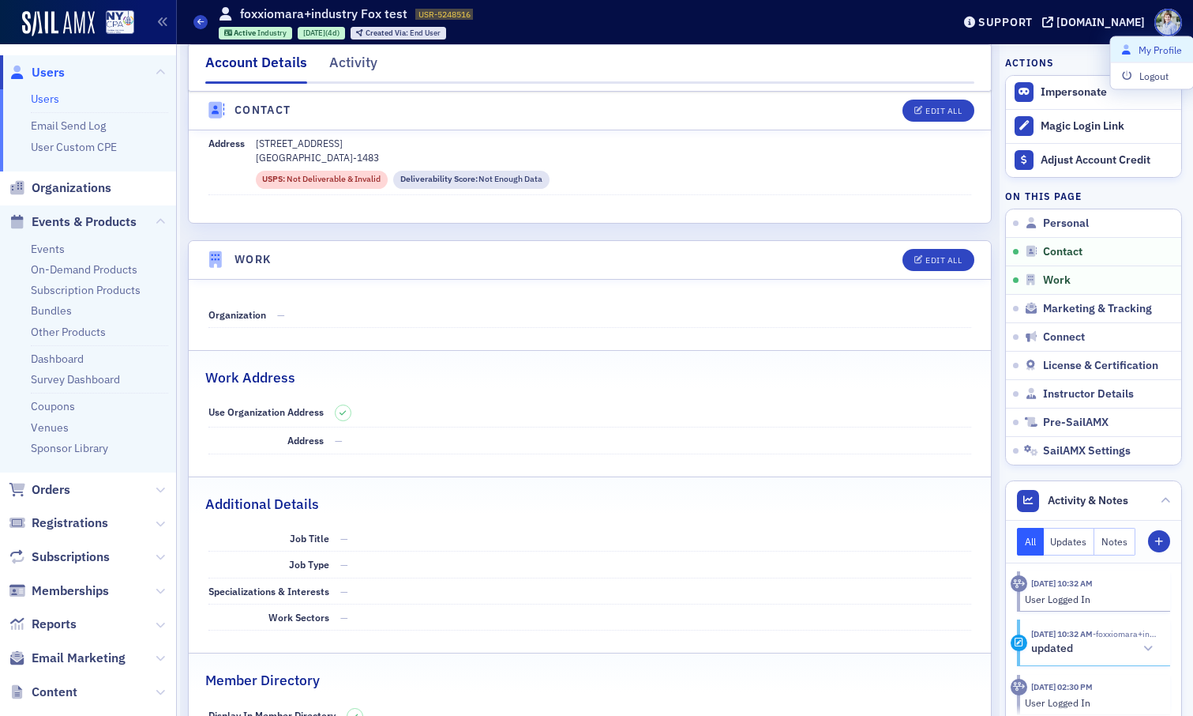  Describe the element at coordinates (274, 179) in the screenshot. I see `span: USPS :` at that location.